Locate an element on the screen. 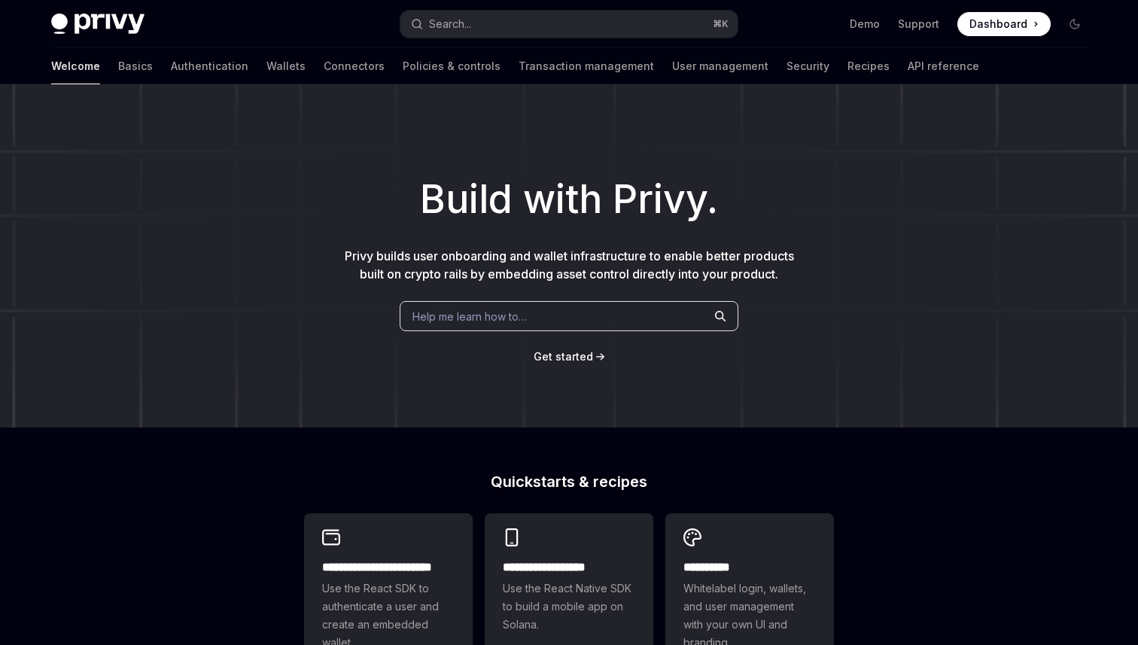  a: Security is located at coordinates (808, 66).